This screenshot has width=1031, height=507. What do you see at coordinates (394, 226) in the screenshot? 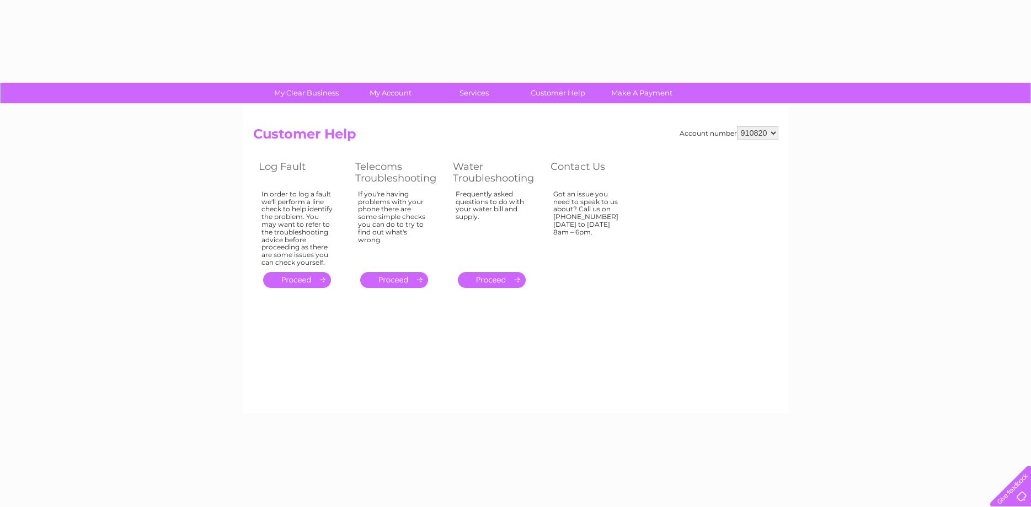
I see `div: If you're having problems with your phone there are some simple checks you can do to try to find ...` at bounding box center [394, 226].